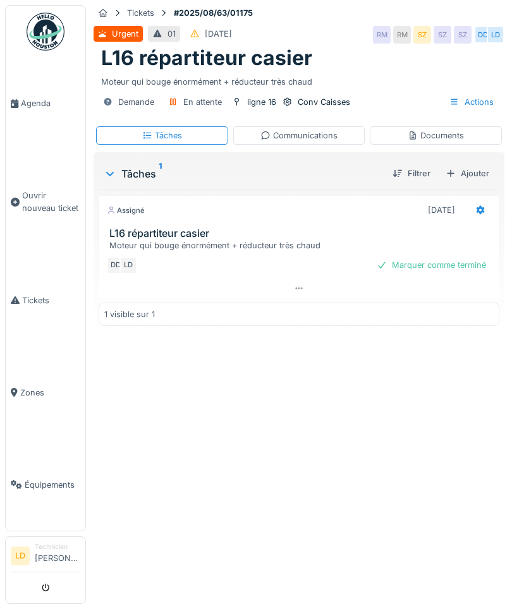 This screenshot has width=512, height=609. What do you see at coordinates (46, 300) in the screenshot?
I see `a: Tickets` at bounding box center [46, 300].